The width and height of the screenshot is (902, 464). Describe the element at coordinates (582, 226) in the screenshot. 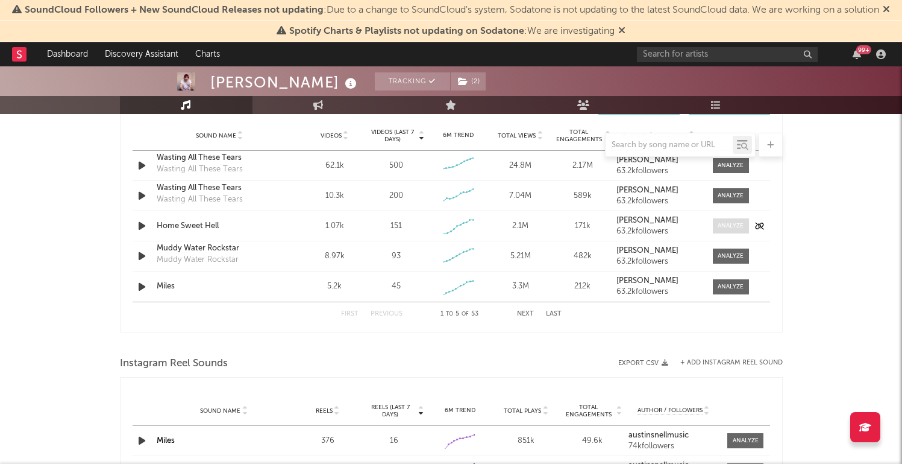

I see `div: 171k` at that location.